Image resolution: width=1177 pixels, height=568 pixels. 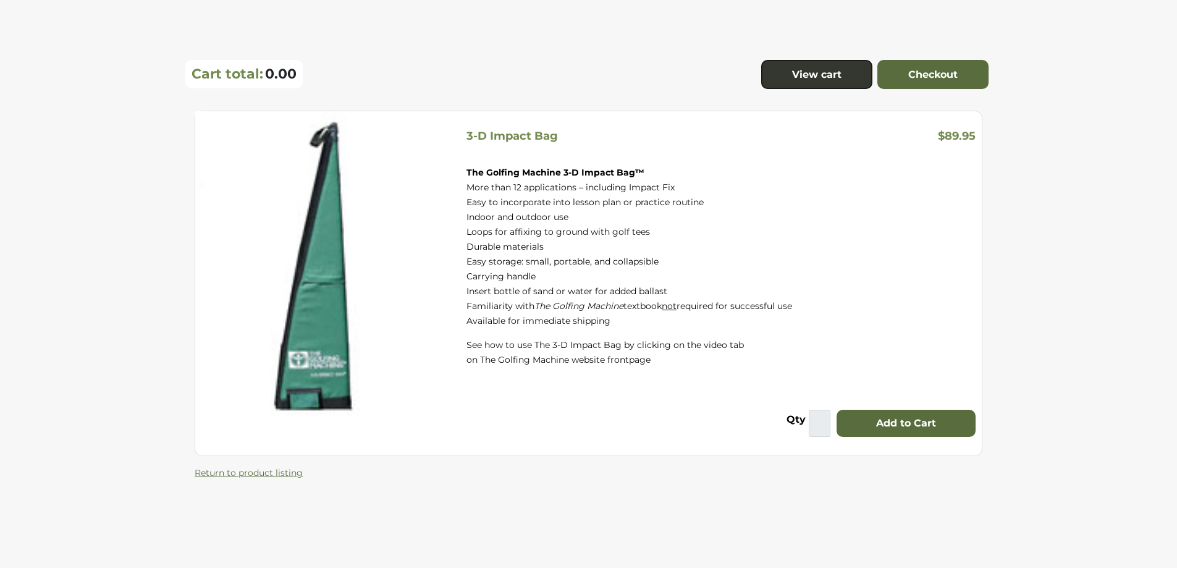 What do you see at coordinates (933, 75) in the screenshot?
I see `a: Checkout` at bounding box center [933, 75].